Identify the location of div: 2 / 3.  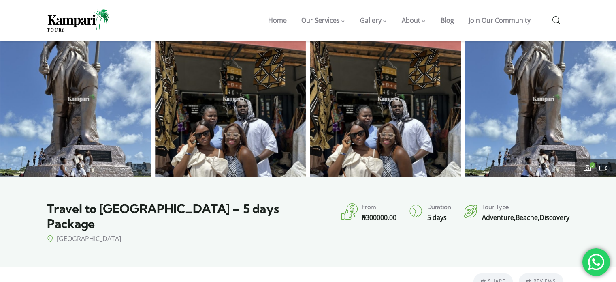
(386, 109).